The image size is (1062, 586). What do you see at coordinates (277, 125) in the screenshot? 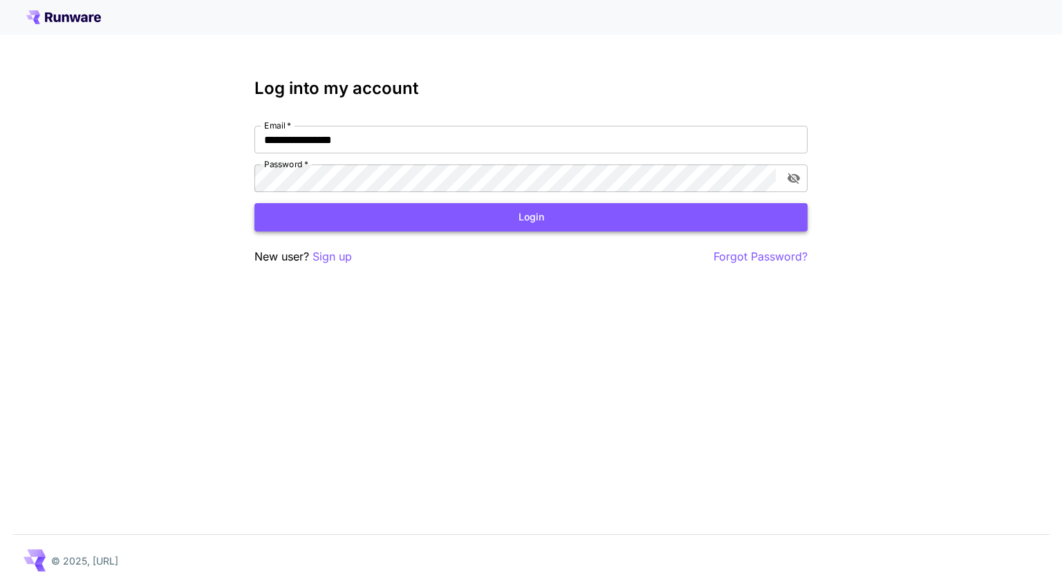
I see `label: Email` at bounding box center [277, 125].